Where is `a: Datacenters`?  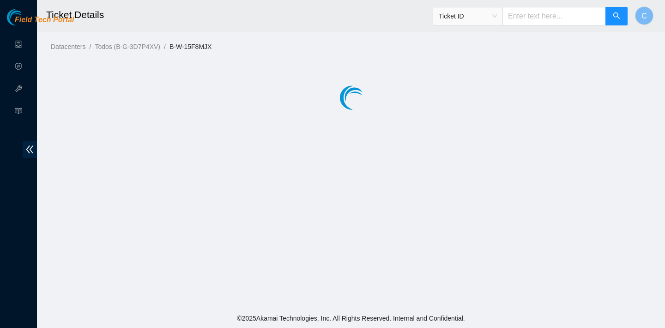 a: Datacenters is located at coordinates (68, 47).